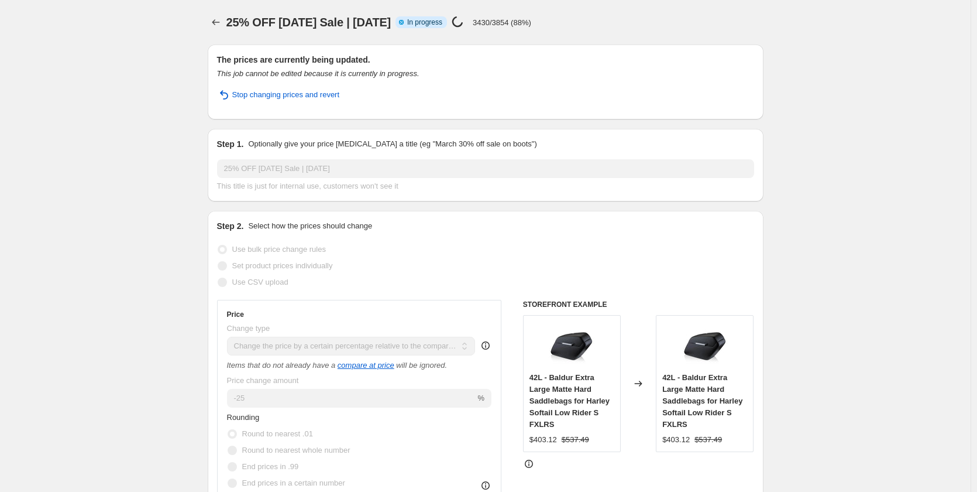 The image size is (977, 492). I want to click on h2: Step 2., so click(231, 226).